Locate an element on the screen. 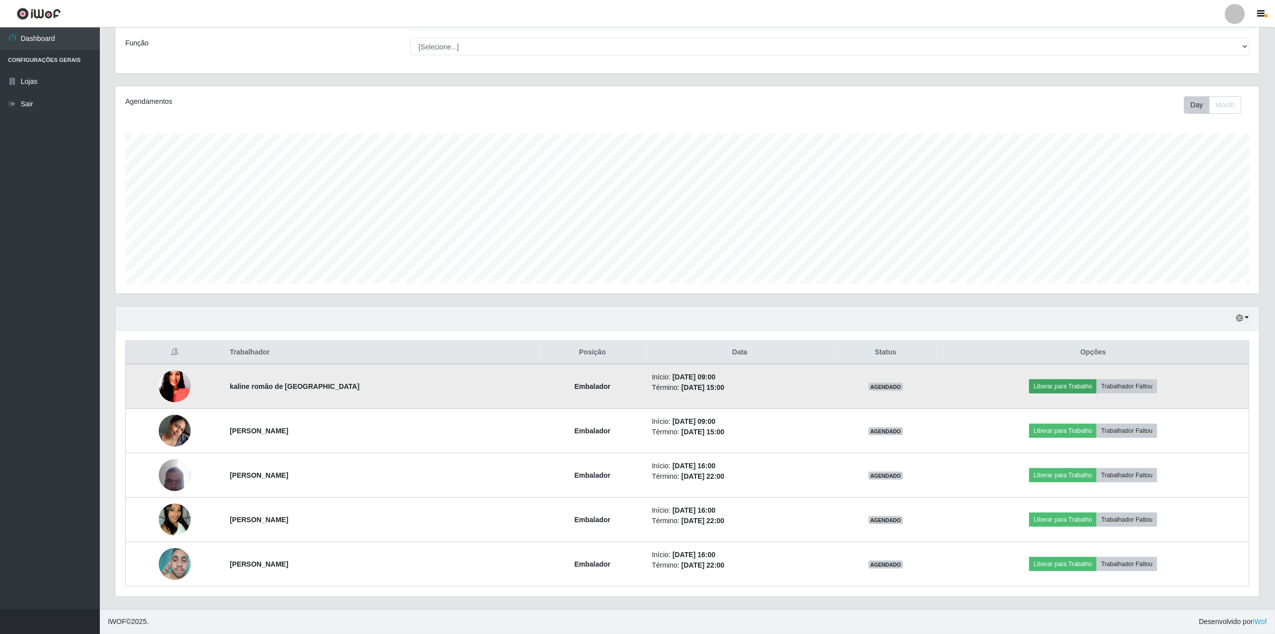 The width and height of the screenshot is (1275, 634). button: Month is located at coordinates (1225, 105).